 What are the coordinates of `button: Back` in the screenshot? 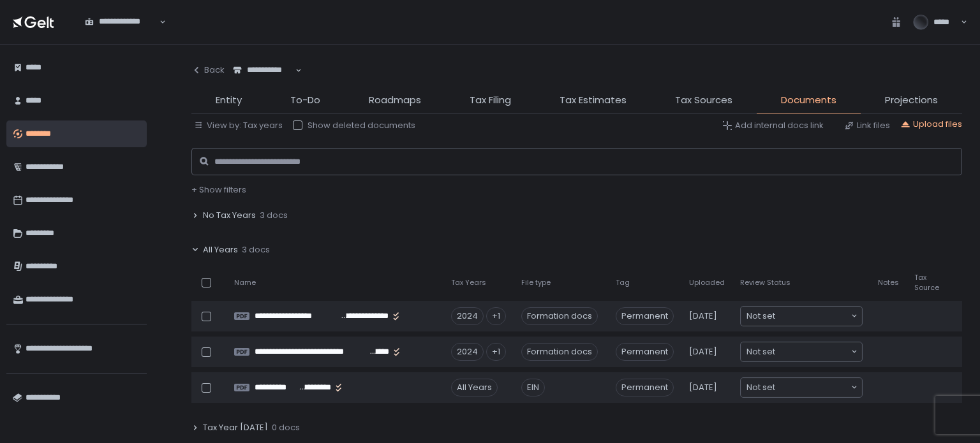 It's located at (208, 70).